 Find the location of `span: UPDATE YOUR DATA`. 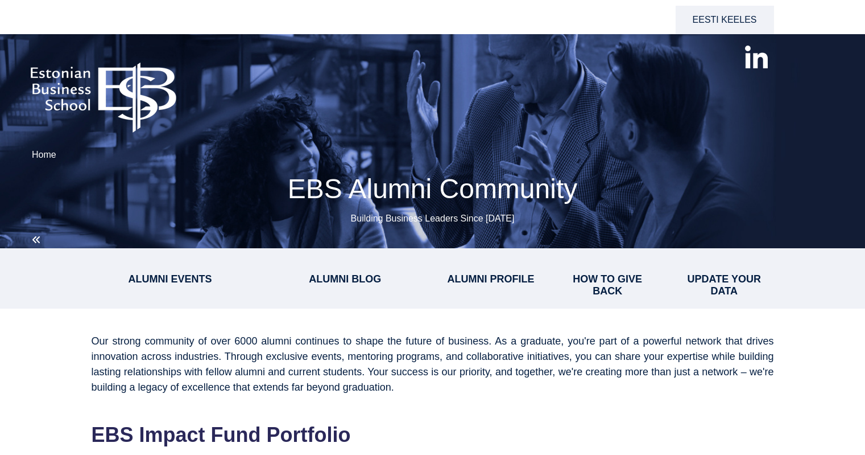

span: UPDATE YOUR DATA is located at coordinates (724, 284).